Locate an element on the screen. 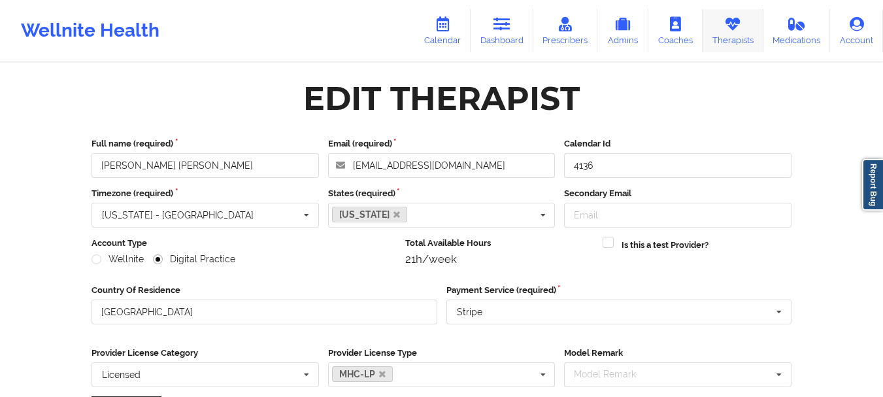 The width and height of the screenshot is (883, 397). a: Report Bug is located at coordinates (873, 184).